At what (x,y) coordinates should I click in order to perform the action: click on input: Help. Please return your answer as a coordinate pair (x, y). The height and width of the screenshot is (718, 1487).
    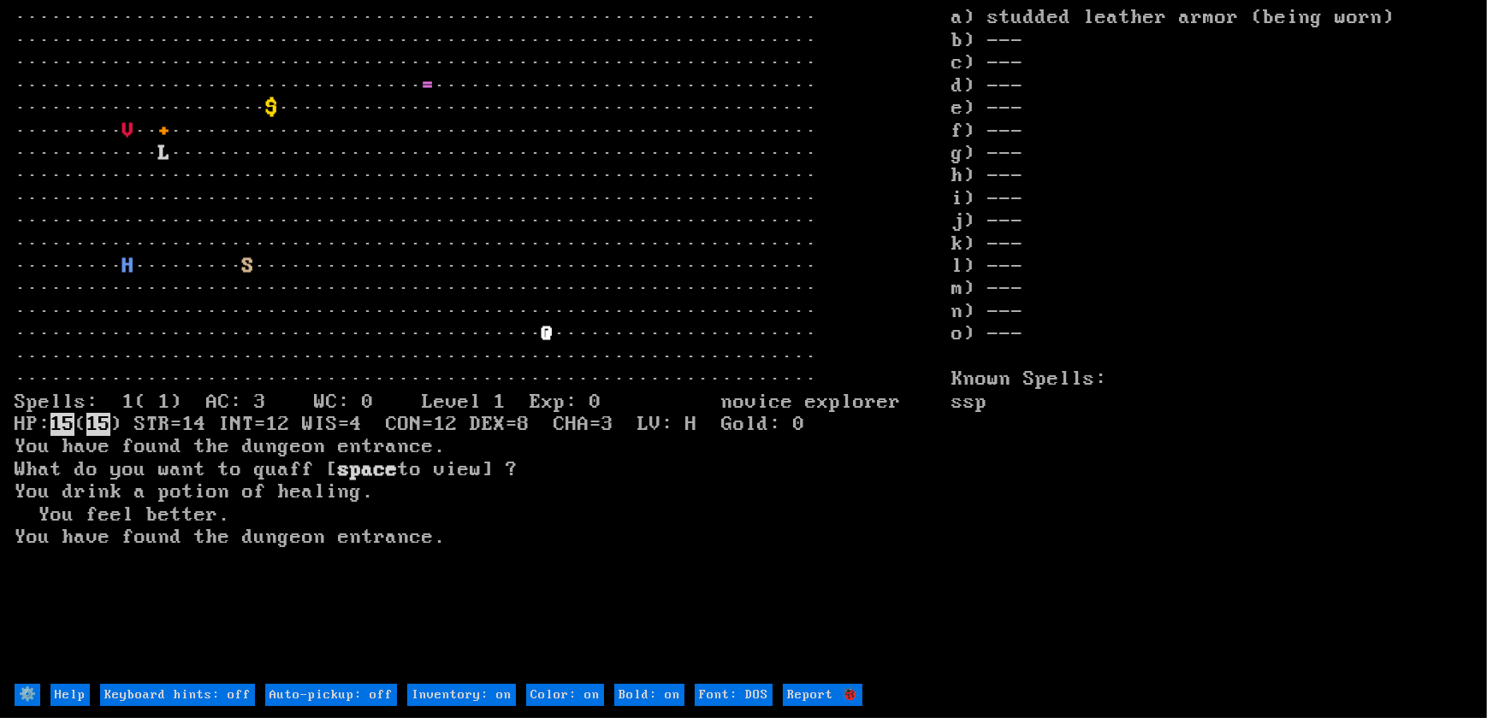
    Looking at the image, I should click on (70, 695).